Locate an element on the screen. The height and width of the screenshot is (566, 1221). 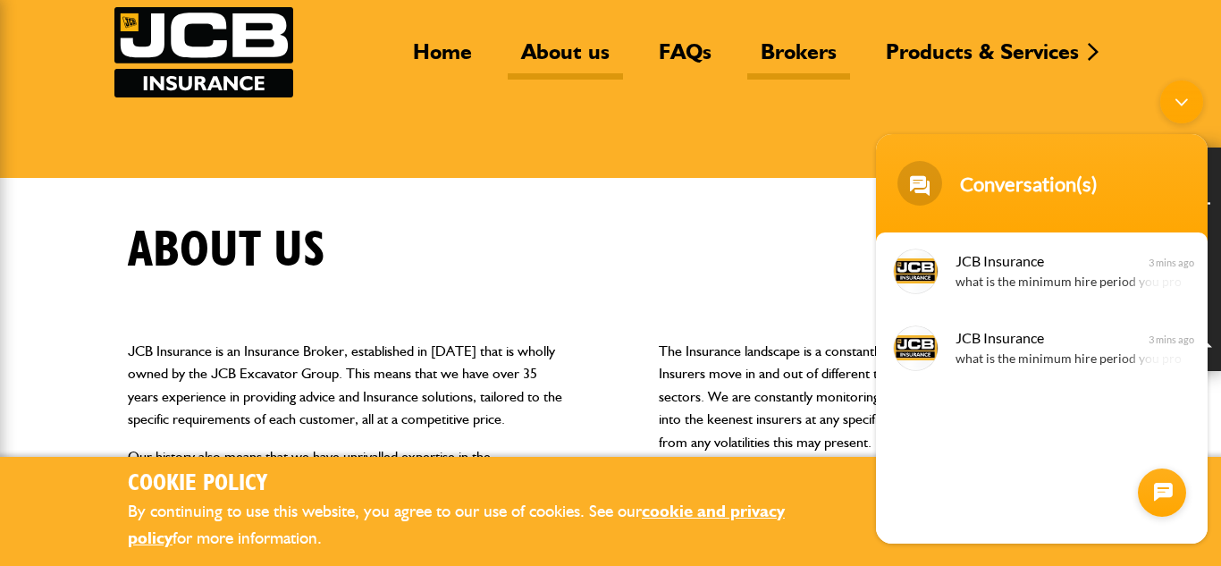
img: JCB Insurance Services logo is located at coordinates (204, 52).